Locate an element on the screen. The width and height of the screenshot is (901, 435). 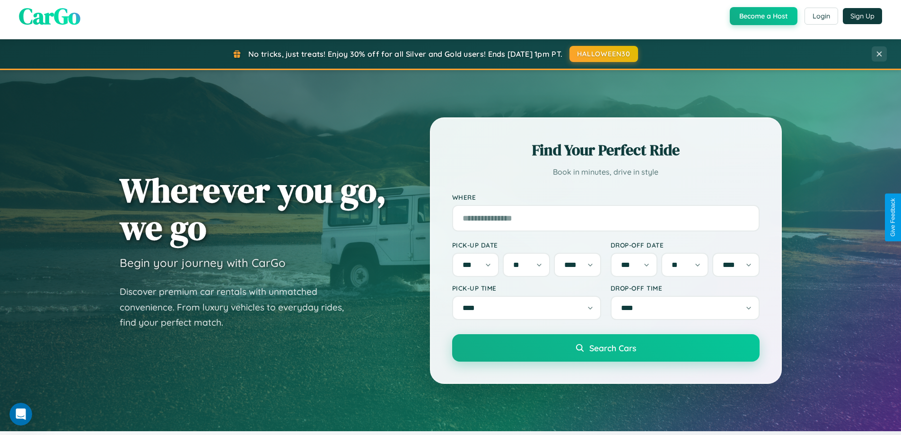
h2: Find Your Perfect Ride is located at coordinates (606, 150).